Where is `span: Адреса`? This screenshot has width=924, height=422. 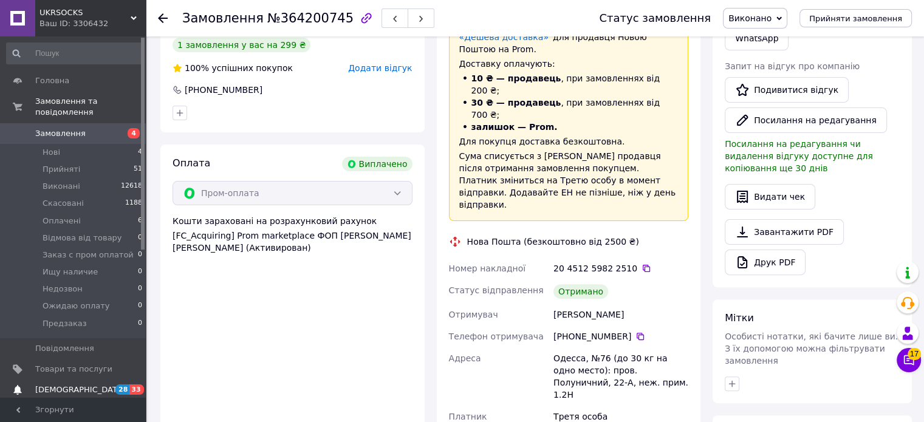 span: Адреса is located at coordinates (465, 359).